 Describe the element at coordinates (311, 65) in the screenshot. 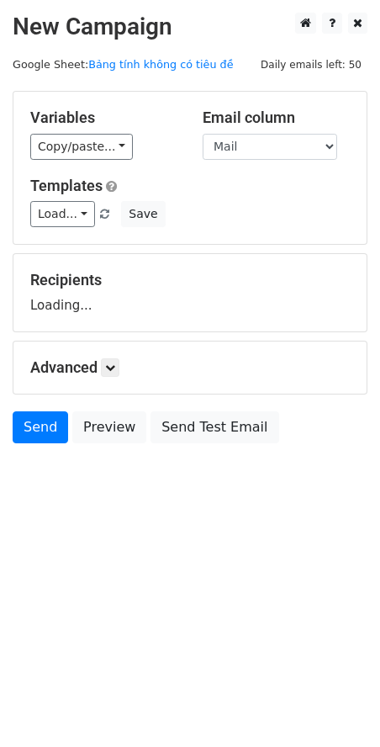

I see `span: Daily emails left: 50` at that location.